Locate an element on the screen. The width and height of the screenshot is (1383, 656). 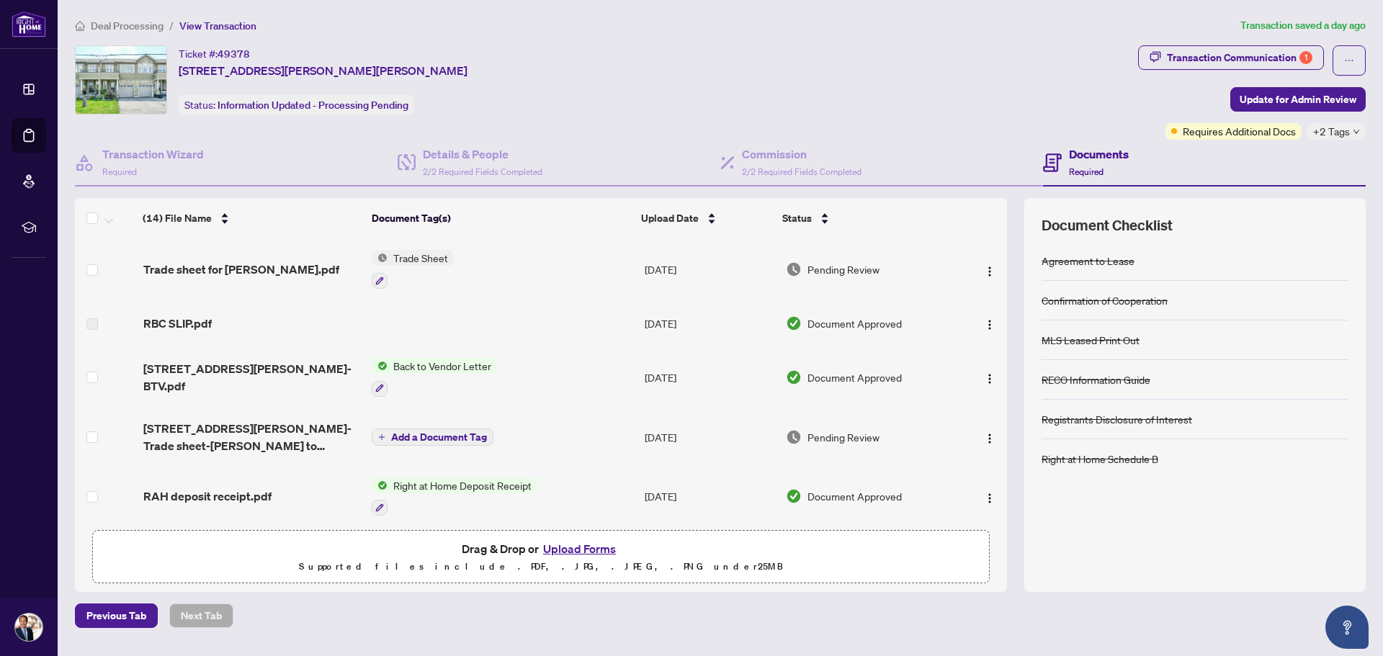
th: (14) File Name is located at coordinates (251, 218).